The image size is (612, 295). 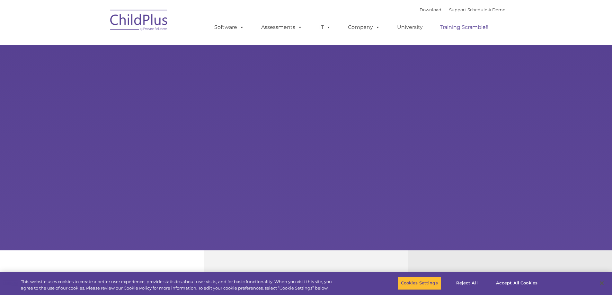 What do you see at coordinates (486, 10) in the screenshot?
I see `a: Schedule A Demo` at bounding box center [486, 10].